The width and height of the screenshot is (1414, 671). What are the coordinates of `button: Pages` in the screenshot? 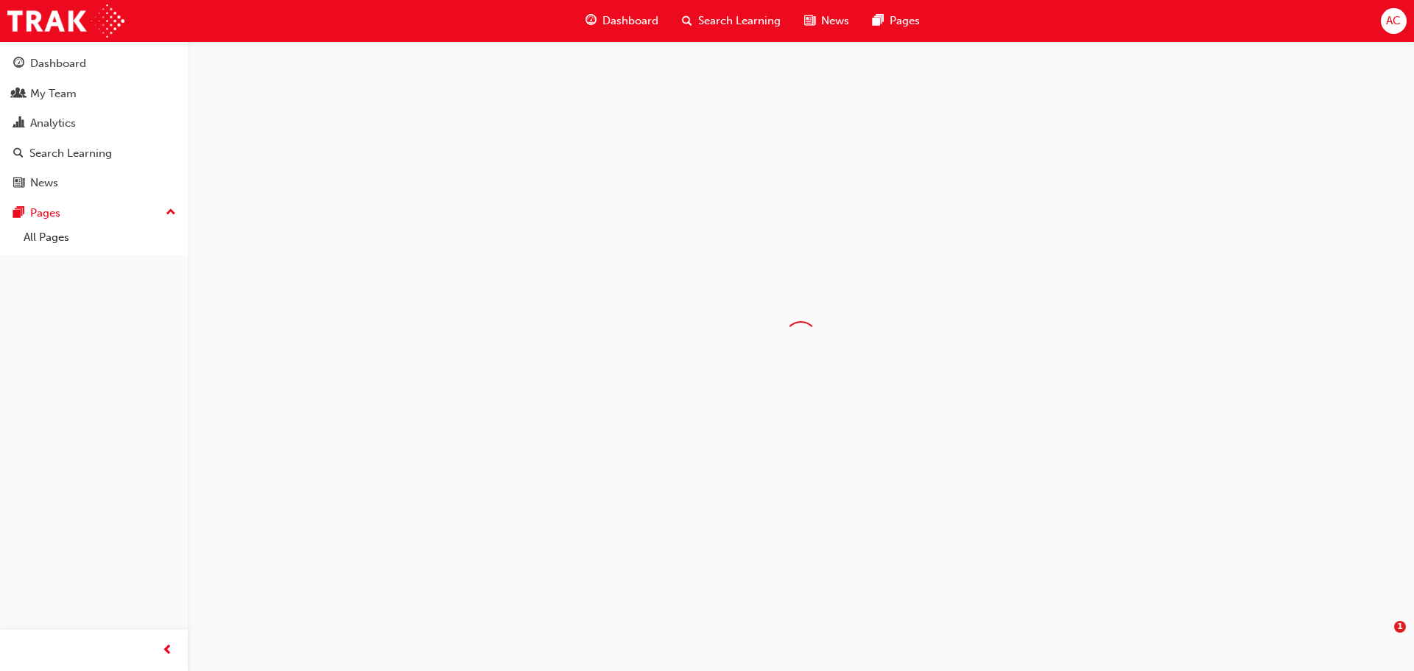 It's located at (94, 213).